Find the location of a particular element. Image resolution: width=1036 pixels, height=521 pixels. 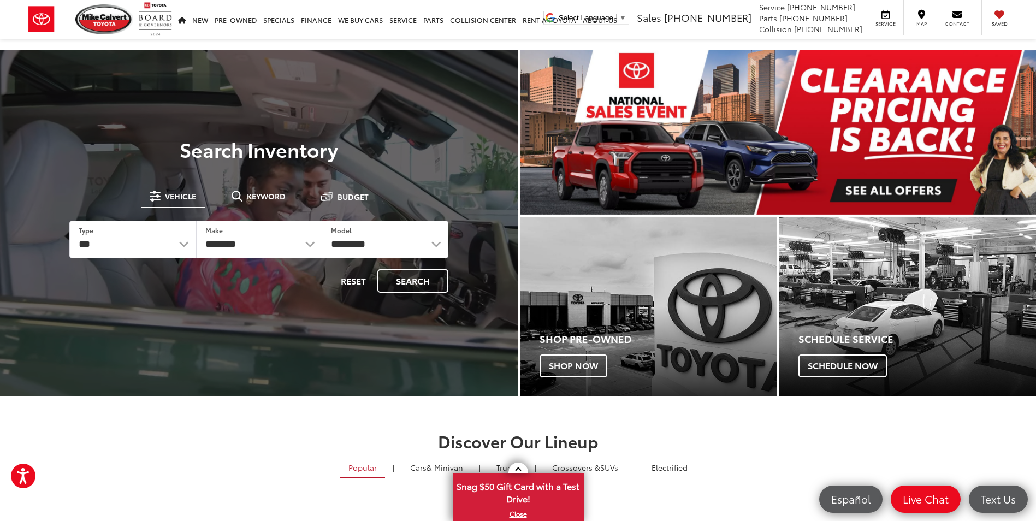

a: Schedule Service Schedule Now is located at coordinates (908, 307).